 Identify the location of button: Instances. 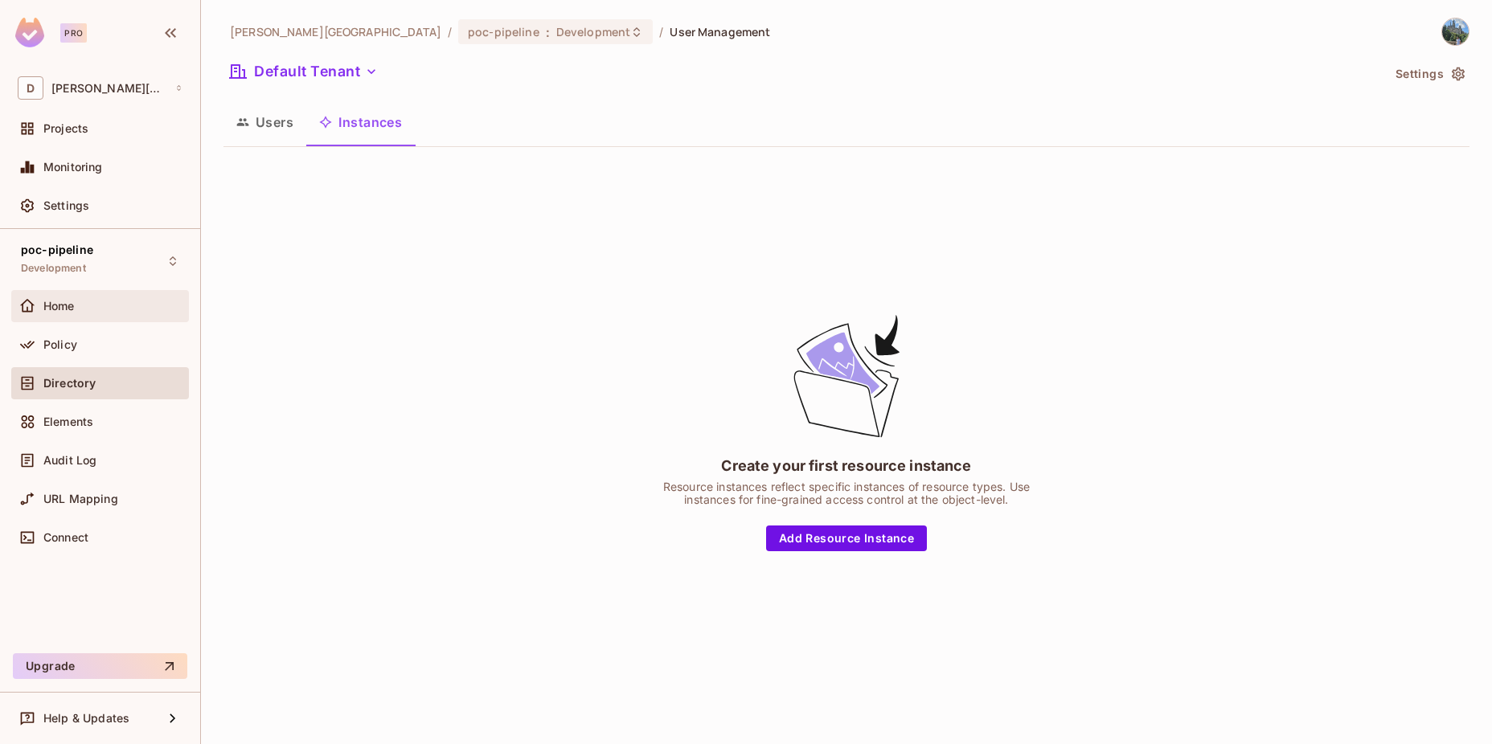
(360, 122).